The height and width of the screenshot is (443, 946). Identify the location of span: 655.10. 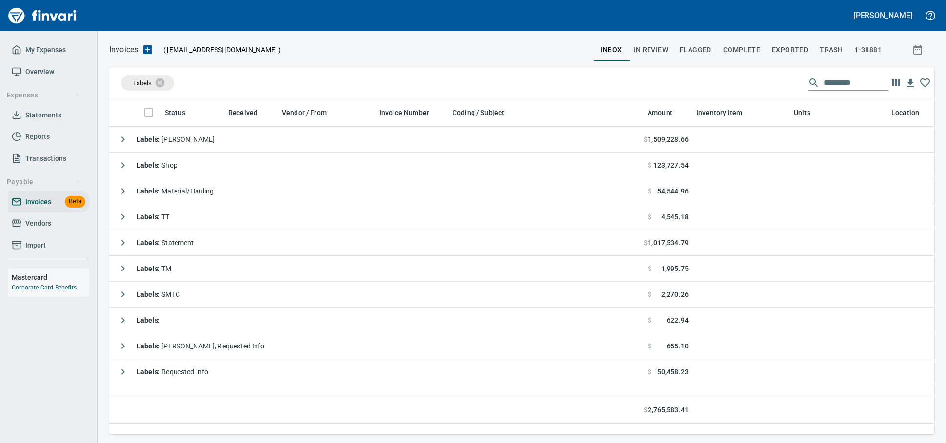
(677, 346).